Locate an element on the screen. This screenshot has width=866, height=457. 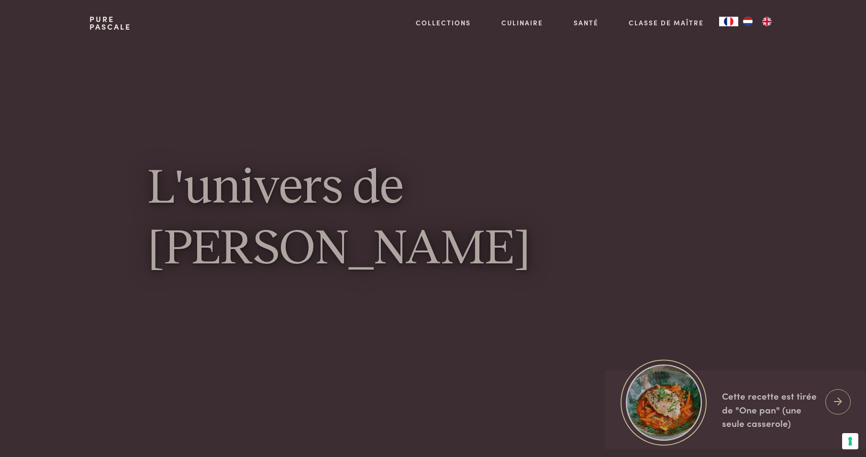
button: Vos préférences en matière de consentement pour les technologies de suivi is located at coordinates (850, 442).